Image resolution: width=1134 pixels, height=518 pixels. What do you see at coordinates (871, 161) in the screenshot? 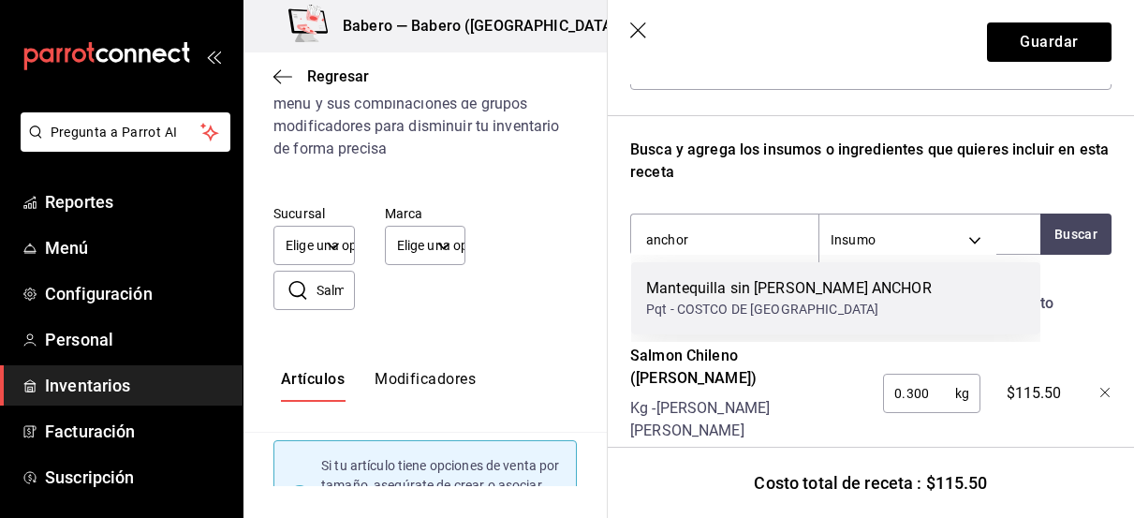
I see `div: Busca y agrega los insumos o ingredientes que quieres incluir en esta receta` at bounding box center [871, 161].